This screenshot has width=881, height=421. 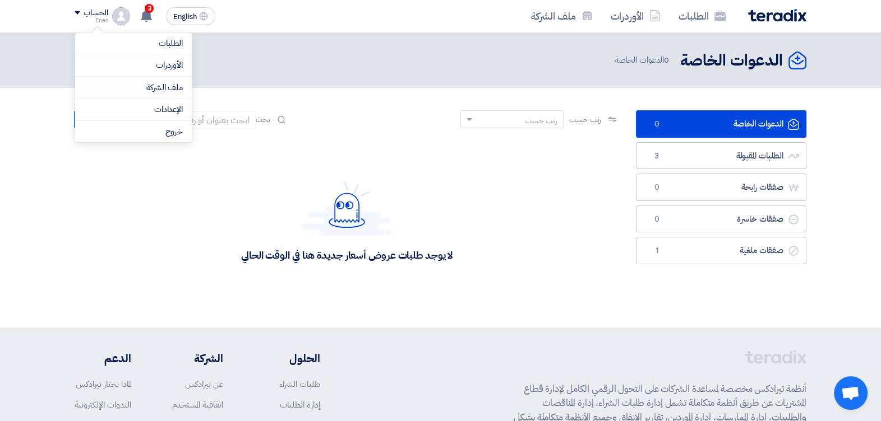 What do you see at coordinates (721, 187) in the screenshot?
I see `a: صفقات رابحة0` at bounding box center [721, 187].